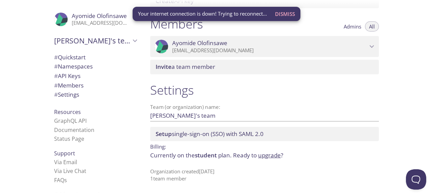 The width and height of the screenshot is (433, 193). What do you see at coordinates (69, 138) in the screenshot?
I see `a: Status Page` at bounding box center [69, 138].